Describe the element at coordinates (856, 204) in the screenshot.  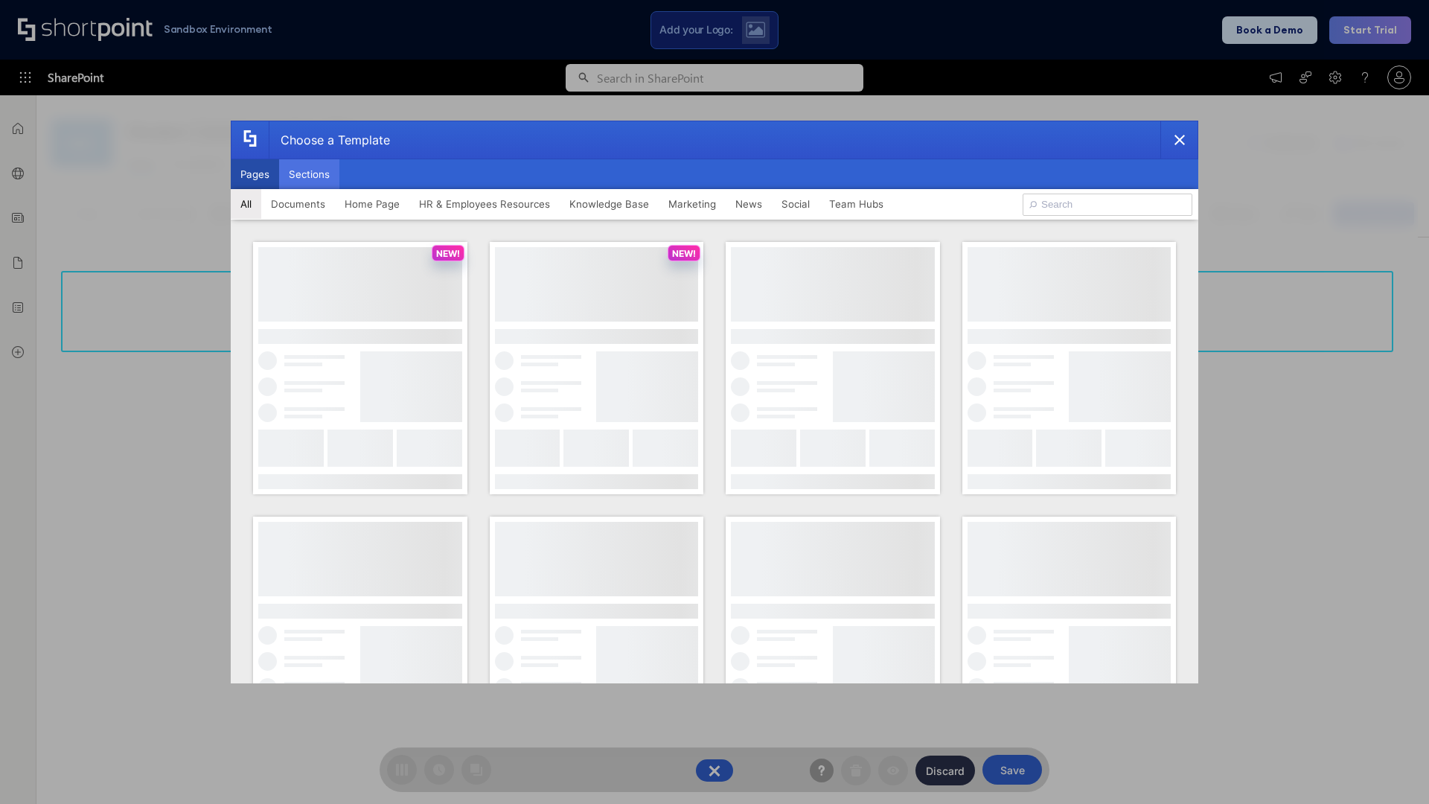
I see `button: Team Hubs` at that location.